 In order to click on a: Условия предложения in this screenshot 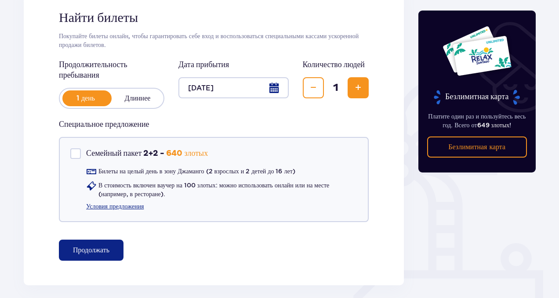, I will do `click(115, 206)`.